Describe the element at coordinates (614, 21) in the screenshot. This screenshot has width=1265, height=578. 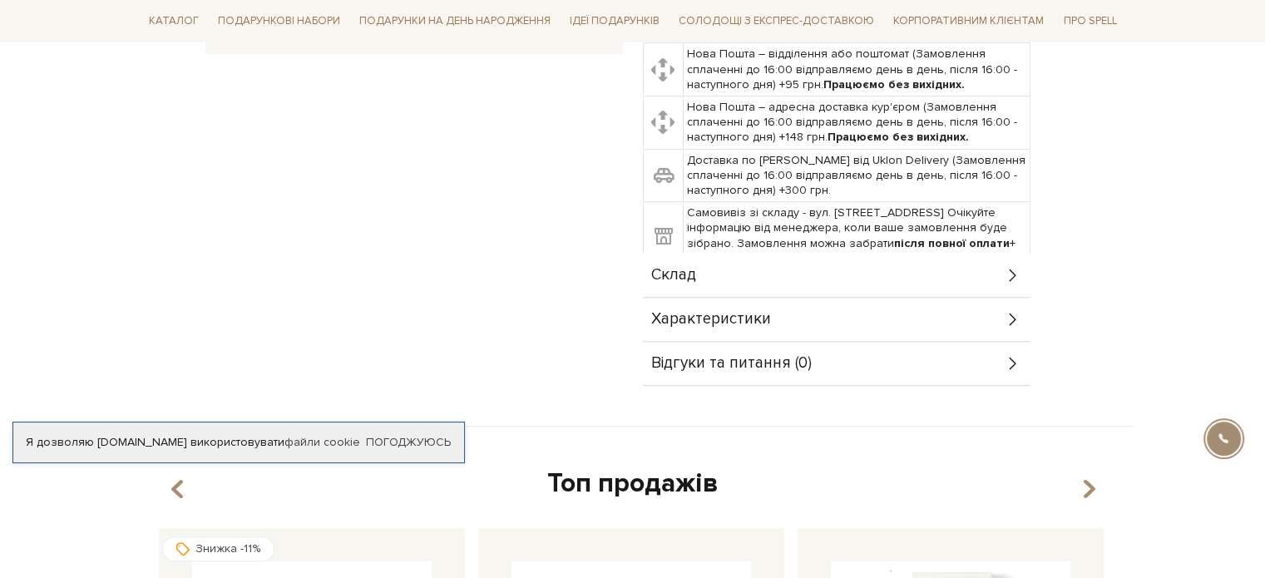
I see `a: Ідеї подарунків` at that location.